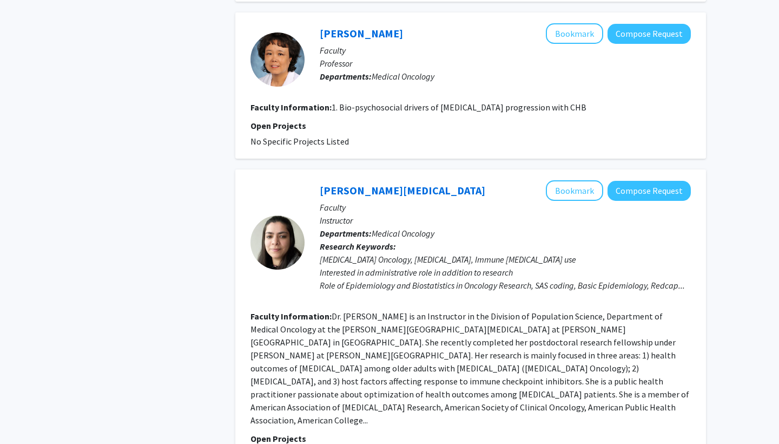 This screenshot has height=444, width=779. I want to click on p: Professor, so click(505, 63).